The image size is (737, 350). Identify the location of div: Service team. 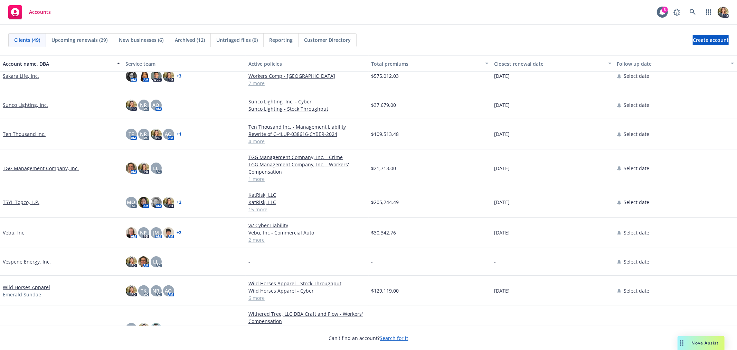
(185, 64).